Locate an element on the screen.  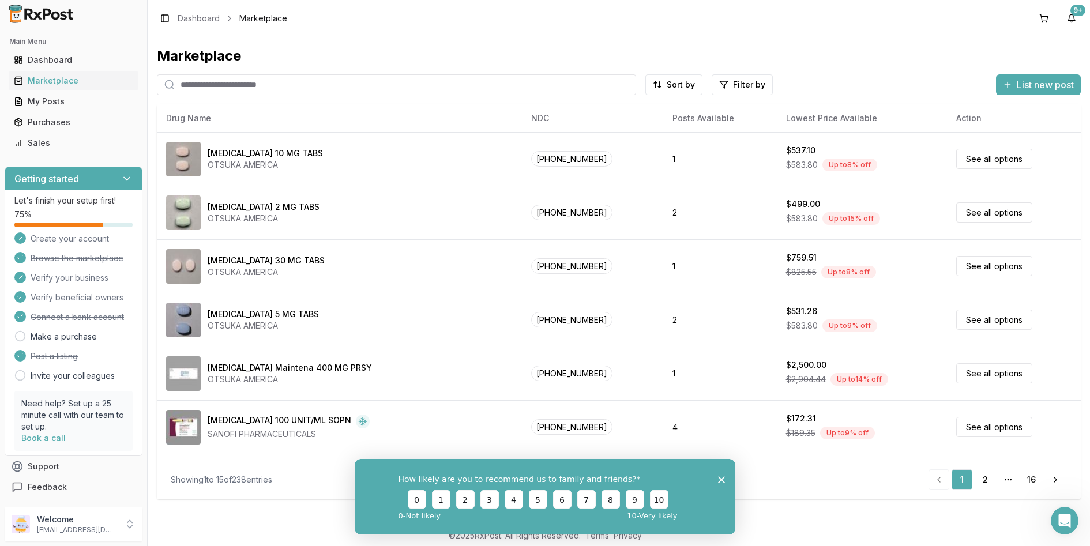
button: 4 is located at coordinates (159, 40).